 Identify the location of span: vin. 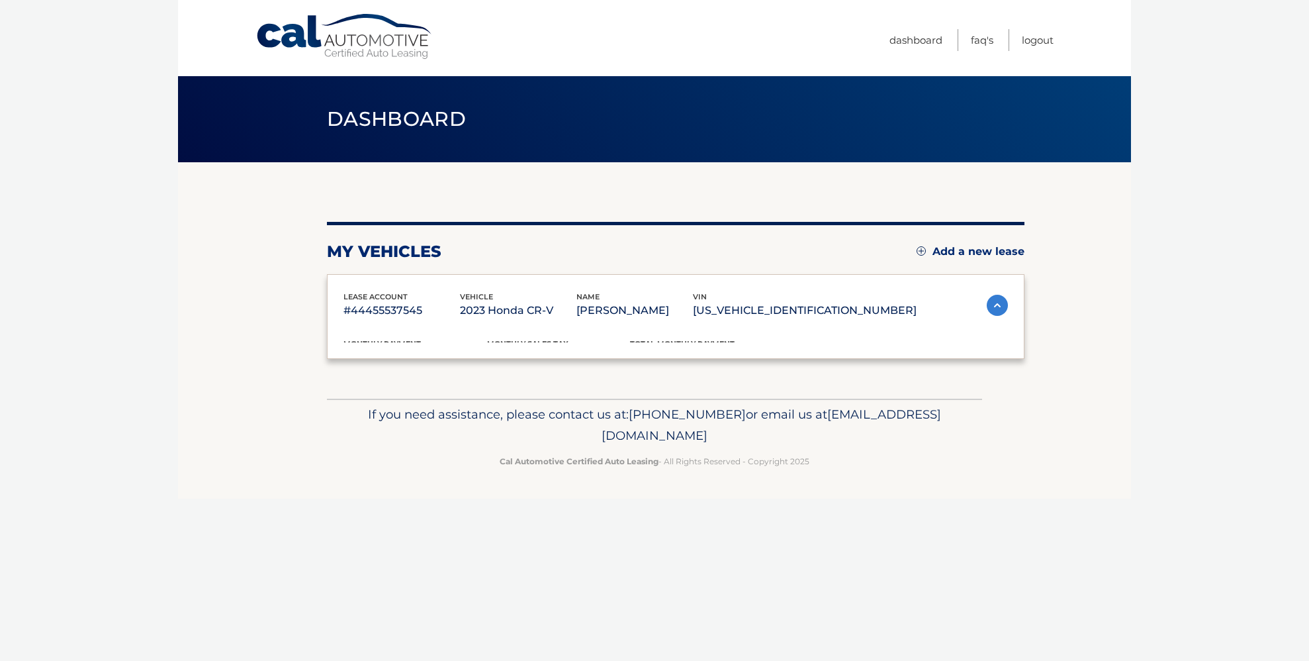
(700, 297).